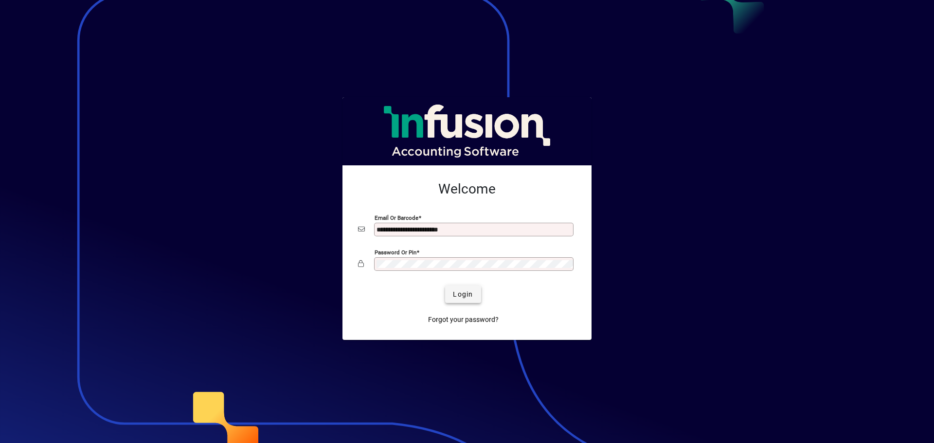 This screenshot has width=934, height=443. What do you see at coordinates (463, 294) in the screenshot?
I see `span: Login` at bounding box center [463, 294].